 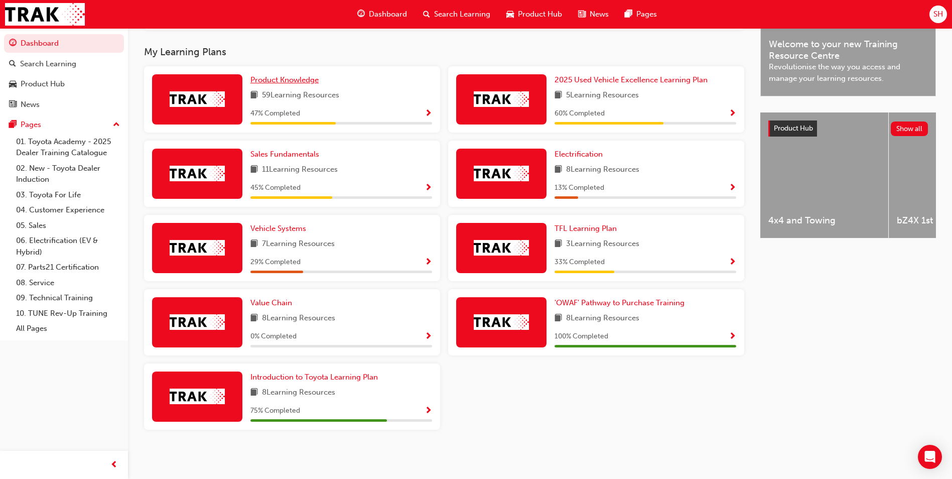 What do you see at coordinates (114, 465) in the screenshot?
I see `span: prev-icon` at bounding box center [114, 465].